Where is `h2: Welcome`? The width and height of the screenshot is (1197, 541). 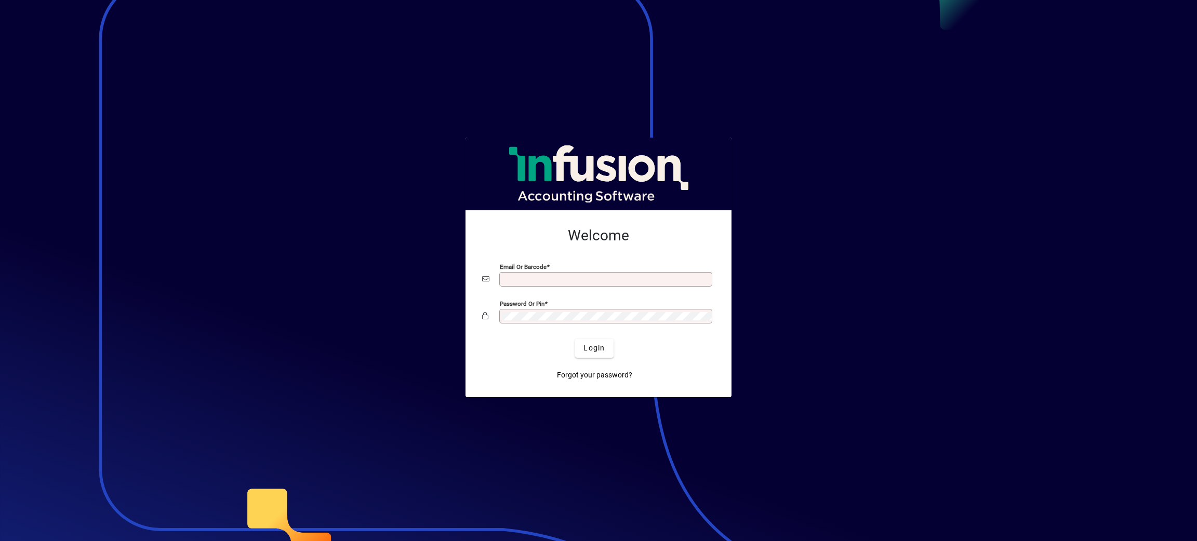 h2: Welcome is located at coordinates (598, 236).